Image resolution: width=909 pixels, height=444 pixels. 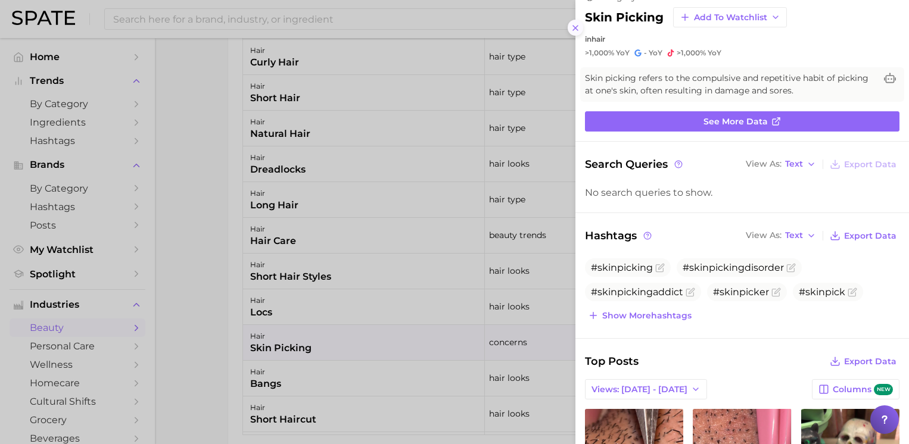 What do you see at coordinates (622, 267) in the screenshot?
I see `span: #skinpicking` at bounding box center [622, 267].